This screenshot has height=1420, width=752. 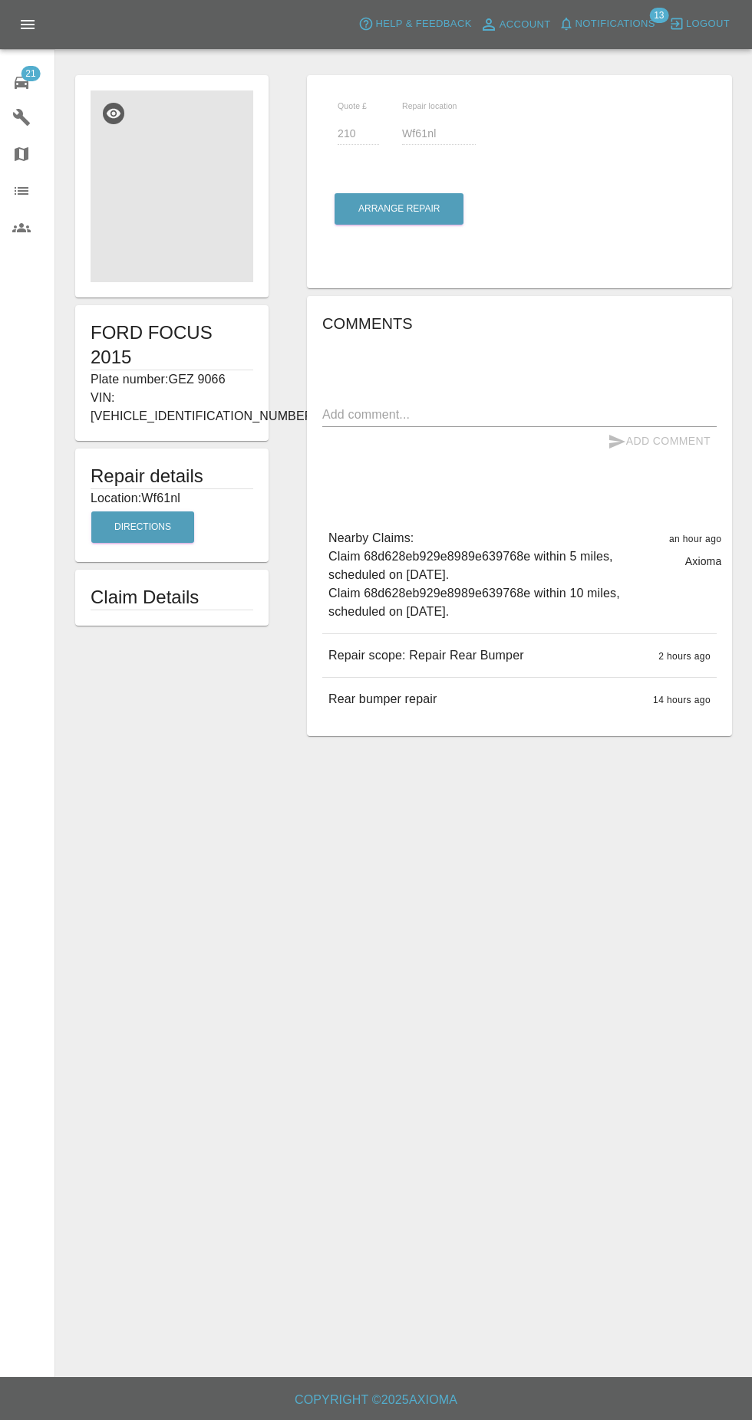 I want to click on img: 1ee4fa1d-848e-4024-8b30-1eaa2d48b7eb, so click(x=172, y=186).